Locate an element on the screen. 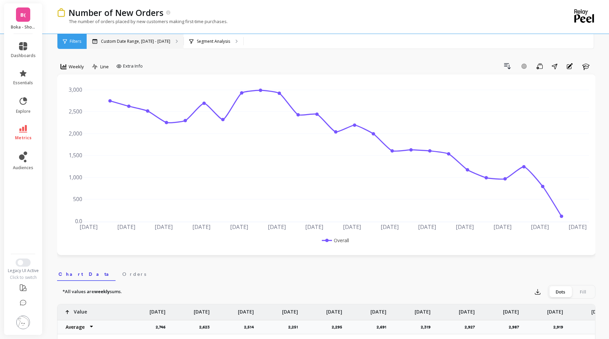  p: Segment Analysis is located at coordinates (214, 41).